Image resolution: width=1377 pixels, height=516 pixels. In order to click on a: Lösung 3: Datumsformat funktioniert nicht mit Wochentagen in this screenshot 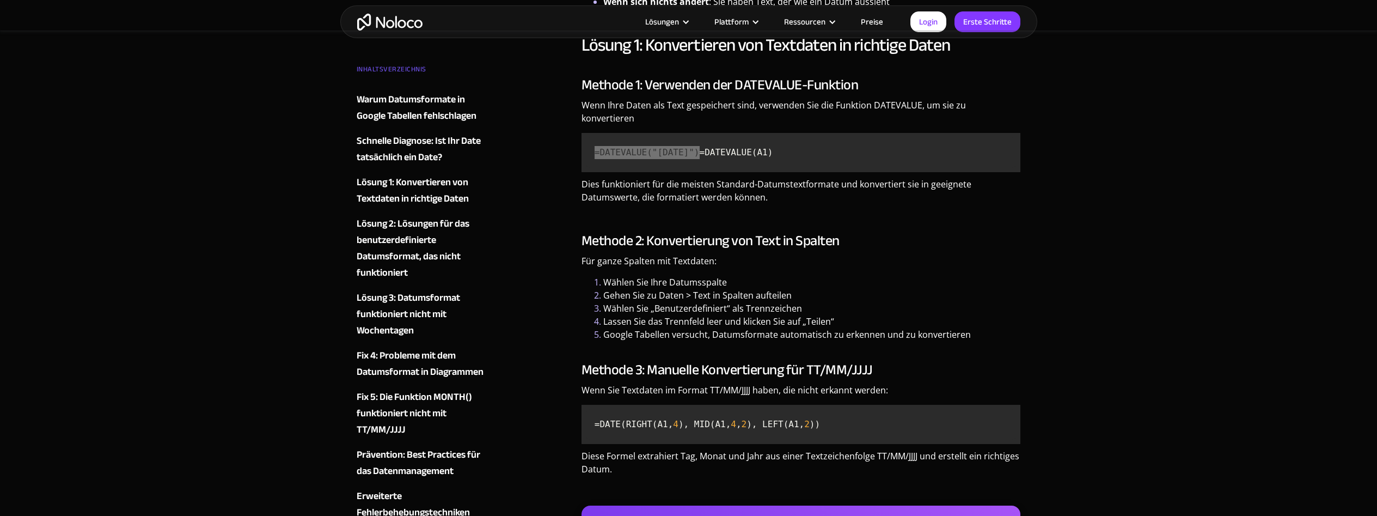, I will do `click(422, 314)`.